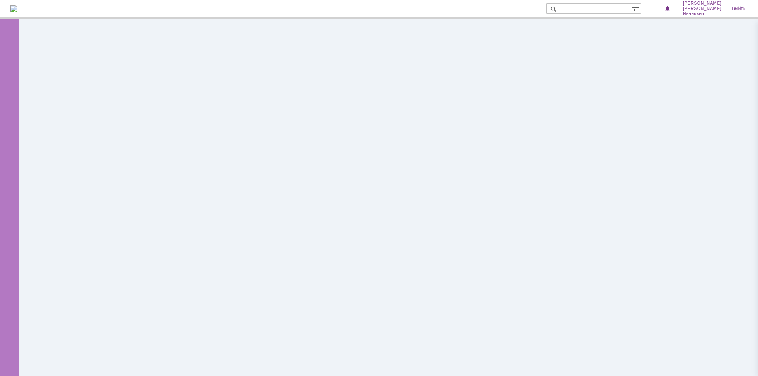 The width and height of the screenshot is (758, 376). I want to click on a: Перейти на домашнюю страницу, so click(14, 9).